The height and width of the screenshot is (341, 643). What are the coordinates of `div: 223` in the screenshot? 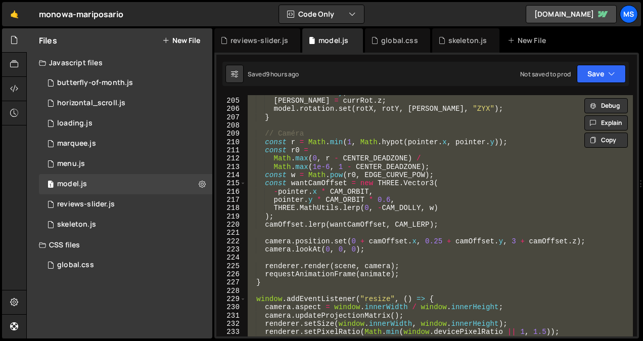 It's located at (231, 249).